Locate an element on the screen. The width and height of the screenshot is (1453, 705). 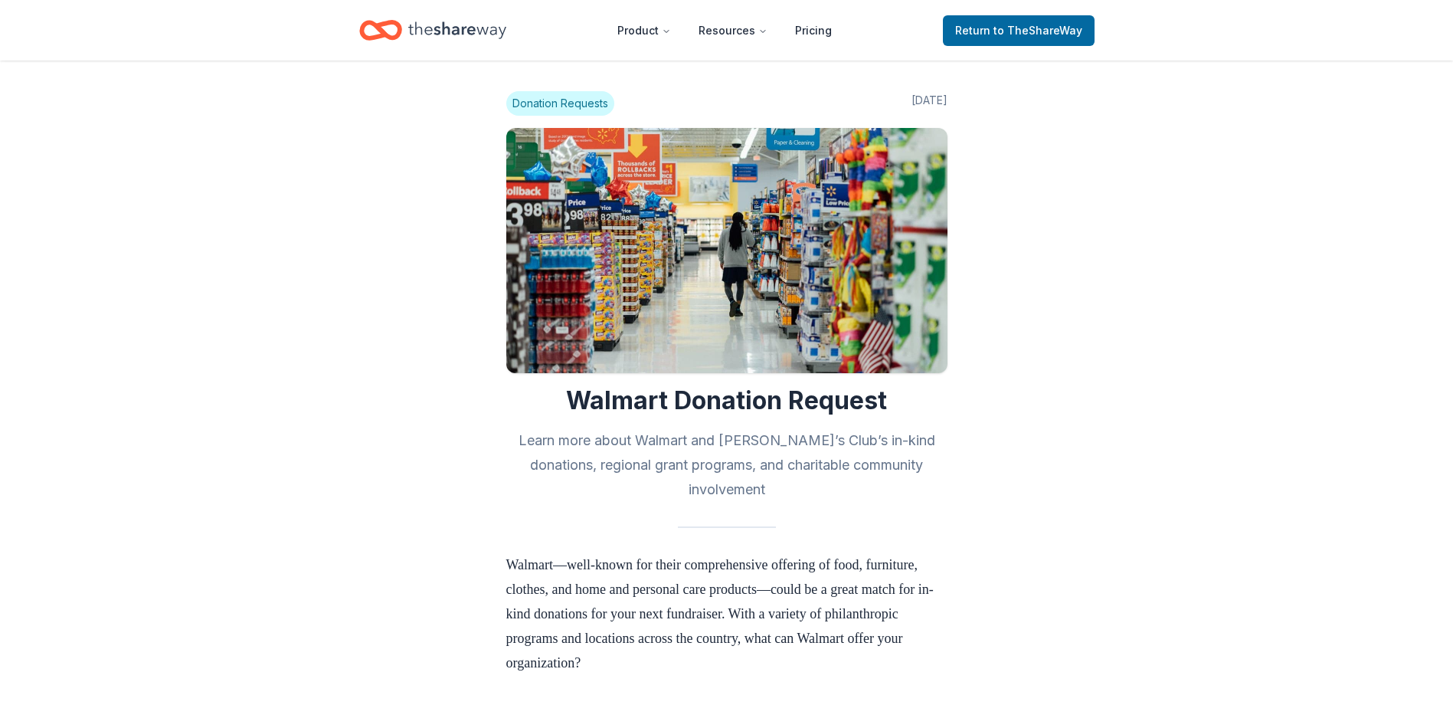
span: Donation Requests is located at coordinates (560, 103).